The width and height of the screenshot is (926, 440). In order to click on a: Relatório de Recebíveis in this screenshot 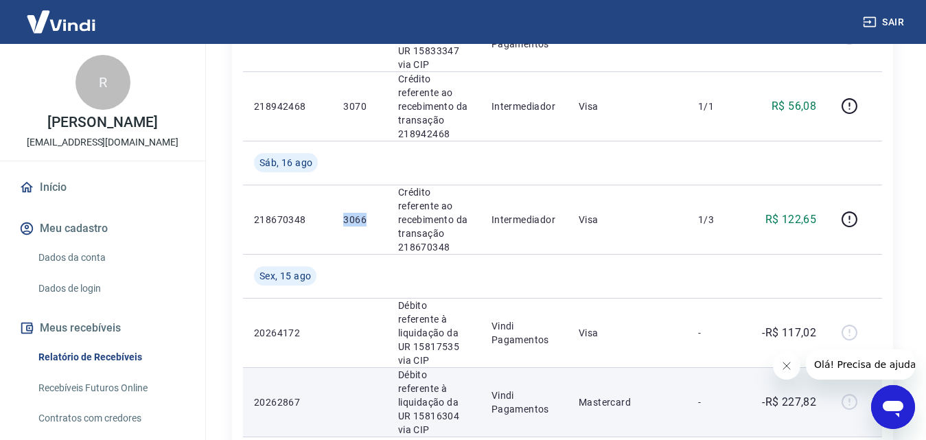, I will do `click(110, 357)`.